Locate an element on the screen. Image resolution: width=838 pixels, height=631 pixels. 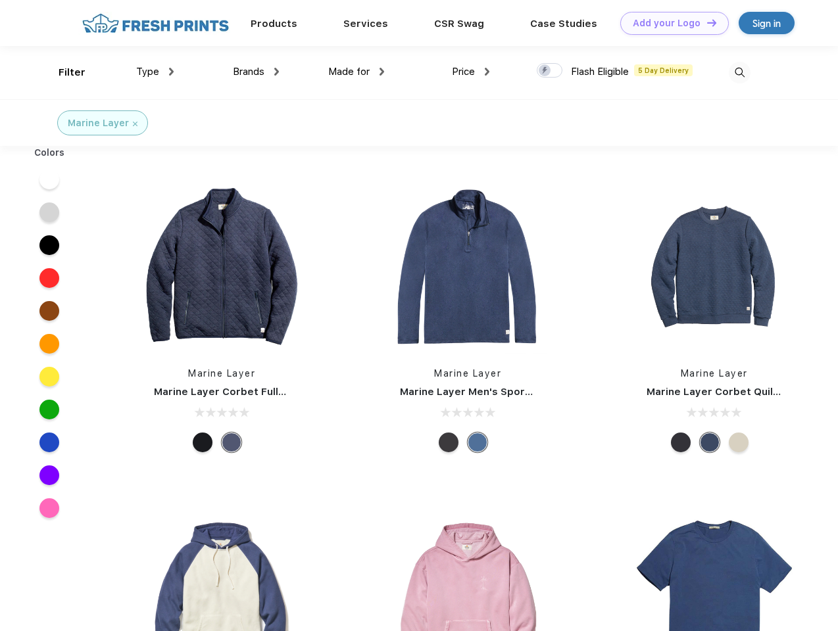
img: fo%20logo%202.webp is located at coordinates (155, 23).